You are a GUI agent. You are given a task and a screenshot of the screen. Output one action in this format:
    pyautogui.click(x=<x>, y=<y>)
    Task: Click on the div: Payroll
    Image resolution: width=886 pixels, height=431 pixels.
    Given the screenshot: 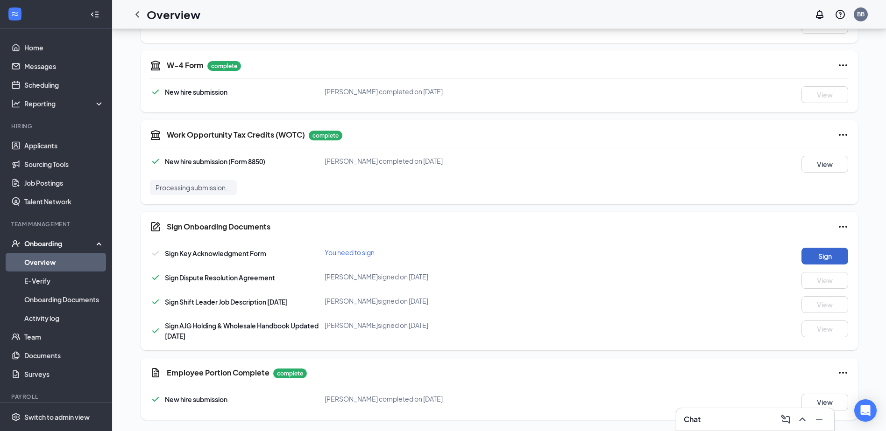 What is the action you would take?
    pyautogui.click(x=56, y=397)
    